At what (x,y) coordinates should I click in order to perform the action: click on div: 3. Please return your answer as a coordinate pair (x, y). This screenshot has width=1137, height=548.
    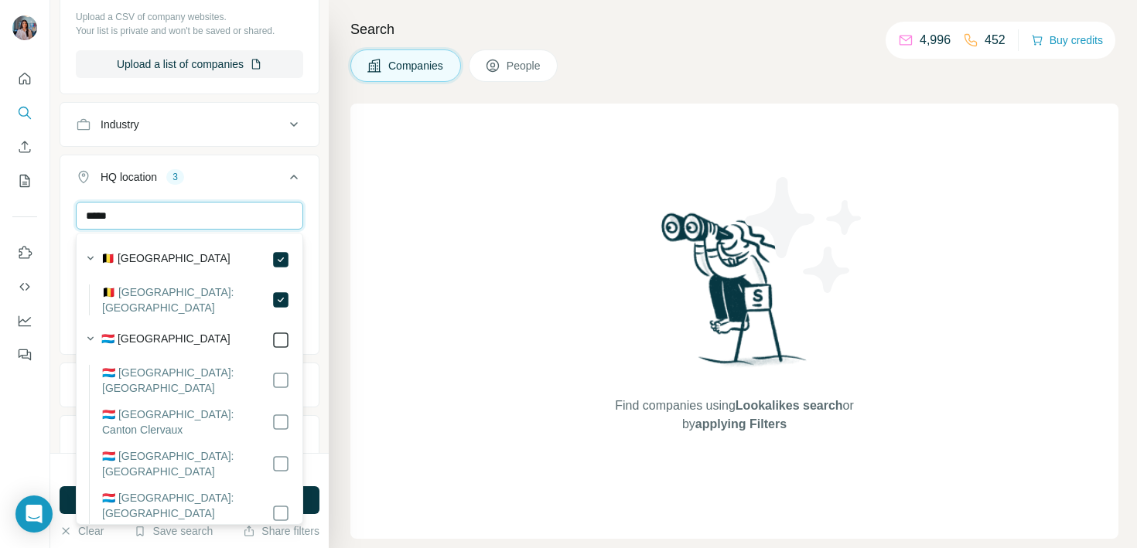
    Looking at the image, I should click on (175, 177).